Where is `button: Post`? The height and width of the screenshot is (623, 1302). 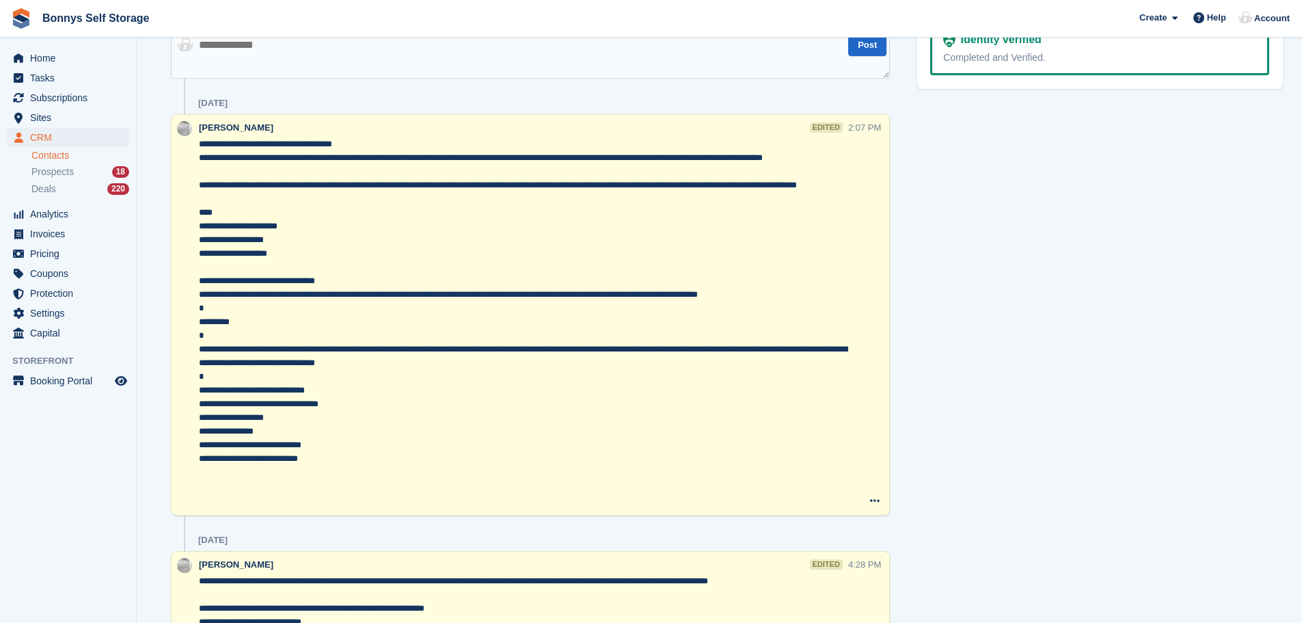
button: Post is located at coordinates (868, 45).